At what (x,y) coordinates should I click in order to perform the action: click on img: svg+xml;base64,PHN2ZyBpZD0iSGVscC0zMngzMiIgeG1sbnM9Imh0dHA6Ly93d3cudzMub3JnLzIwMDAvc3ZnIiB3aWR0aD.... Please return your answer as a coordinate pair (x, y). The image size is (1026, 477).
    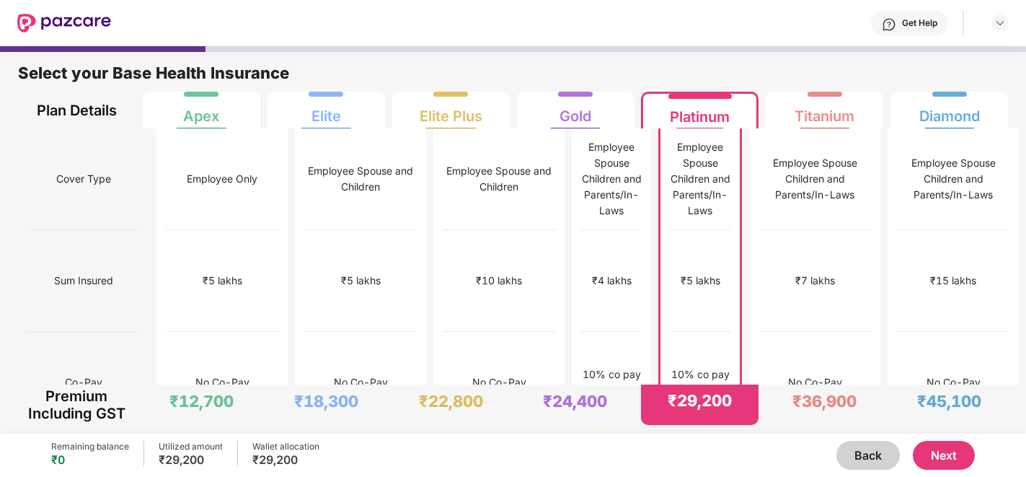
    Looking at the image, I should click on (889, 25).